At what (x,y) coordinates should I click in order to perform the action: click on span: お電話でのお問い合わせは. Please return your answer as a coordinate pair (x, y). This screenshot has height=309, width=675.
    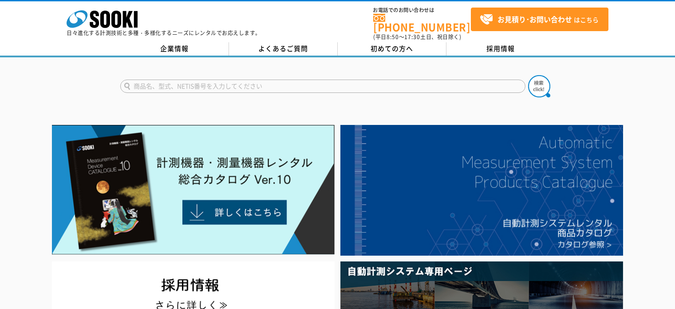
    Looking at the image, I should click on (422, 10).